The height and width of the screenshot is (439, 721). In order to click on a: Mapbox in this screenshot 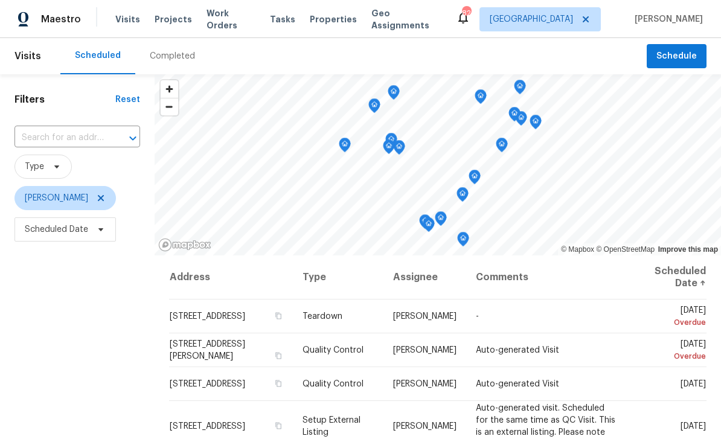, I will do `click(577, 249)`.